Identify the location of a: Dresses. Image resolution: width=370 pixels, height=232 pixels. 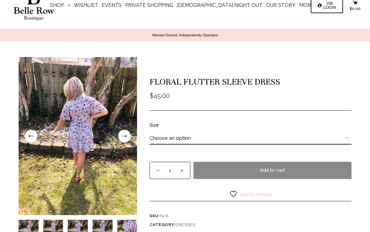
(185, 225).